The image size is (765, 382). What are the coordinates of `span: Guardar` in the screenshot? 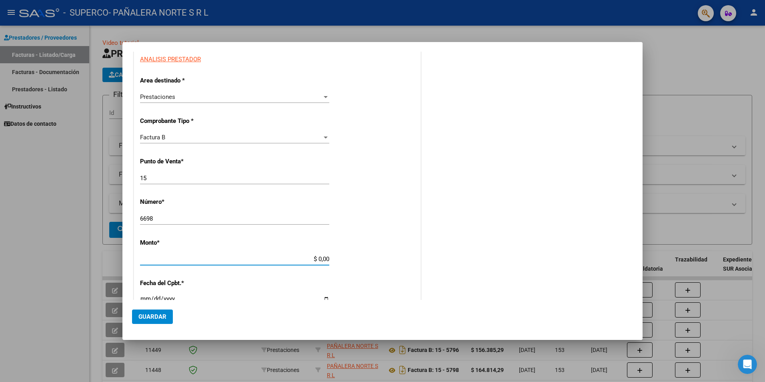 It's located at (152, 317).